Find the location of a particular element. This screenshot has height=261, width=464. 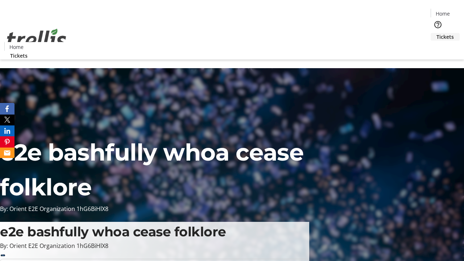

button: Cart is located at coordinates (438, 48).